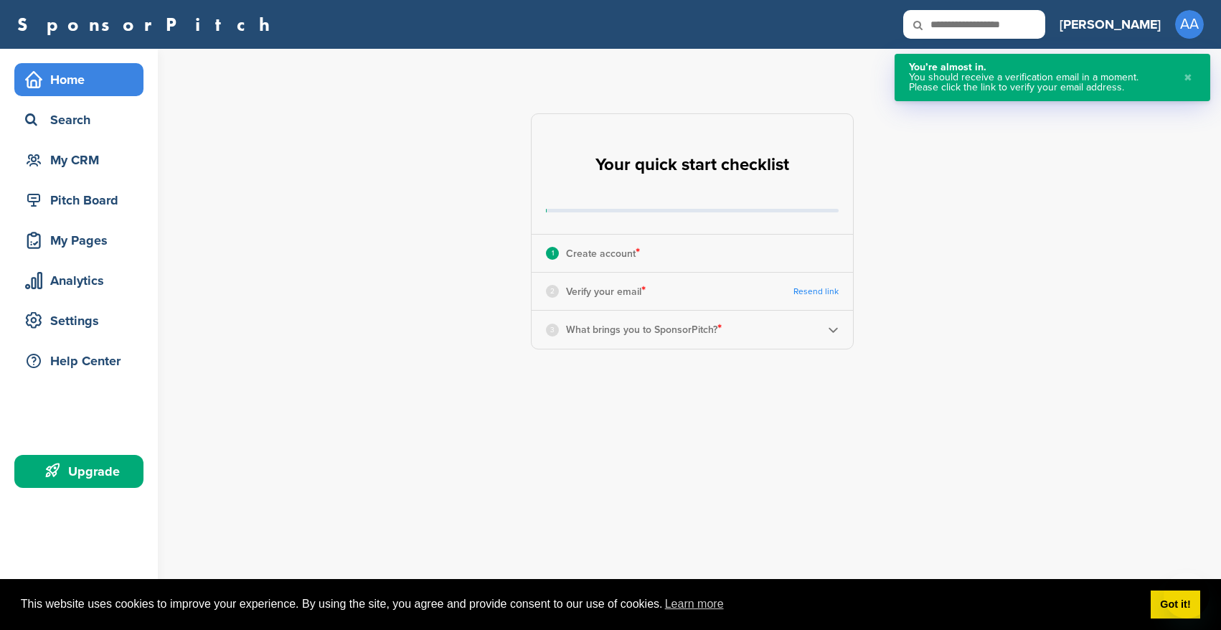 This screenshot has height=630, width=1221. What do you see at coordinates (815, 291) in the screenshot?
I see `a: Resend link` at bounding box center [815, 291].